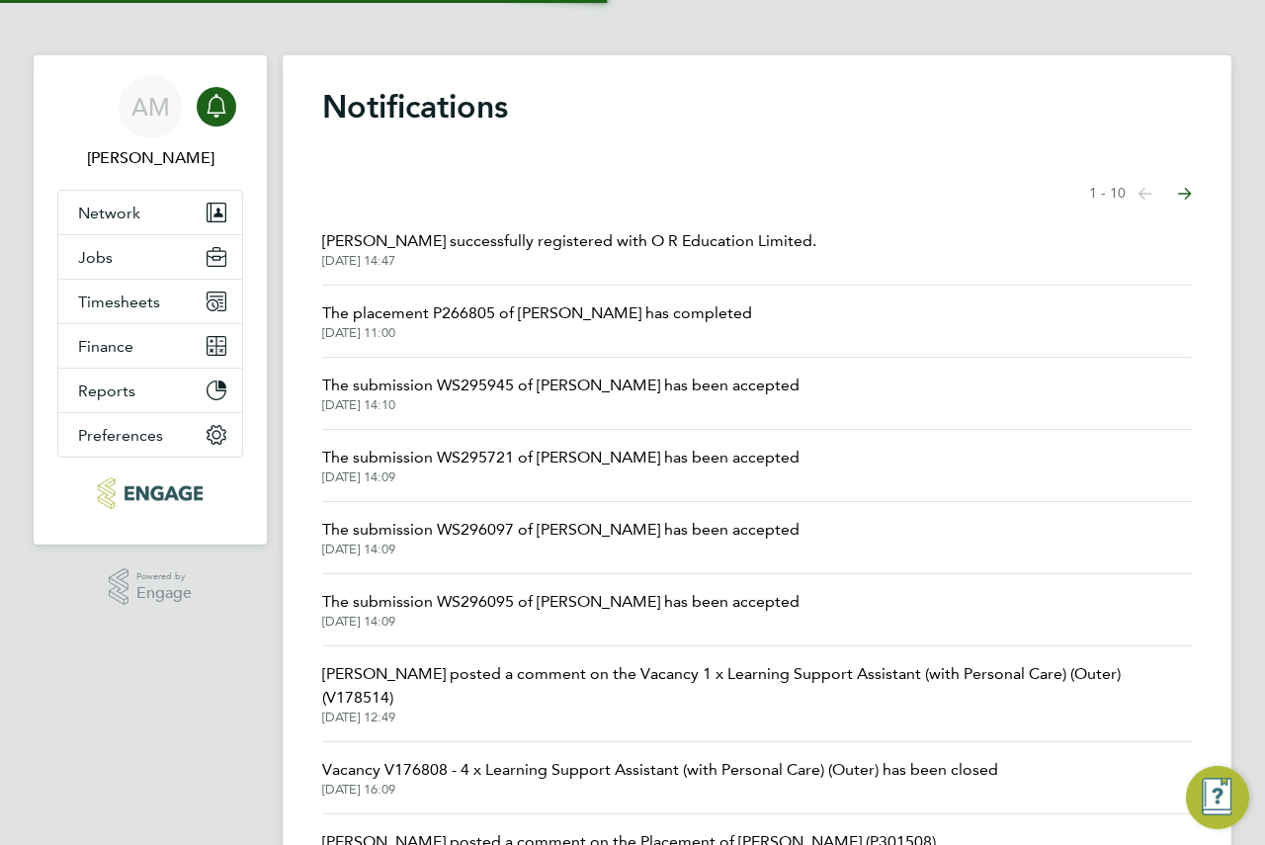 The width and height of the screenshot is (1265, 845). Describe the element at coordinates (150, 301) in the screenshot. I see `button: Timesheets` at that location.